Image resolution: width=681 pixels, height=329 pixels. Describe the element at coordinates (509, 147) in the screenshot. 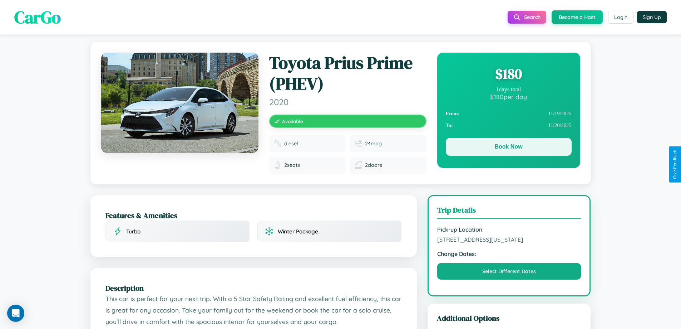

I see `button: Book Now` at that location.